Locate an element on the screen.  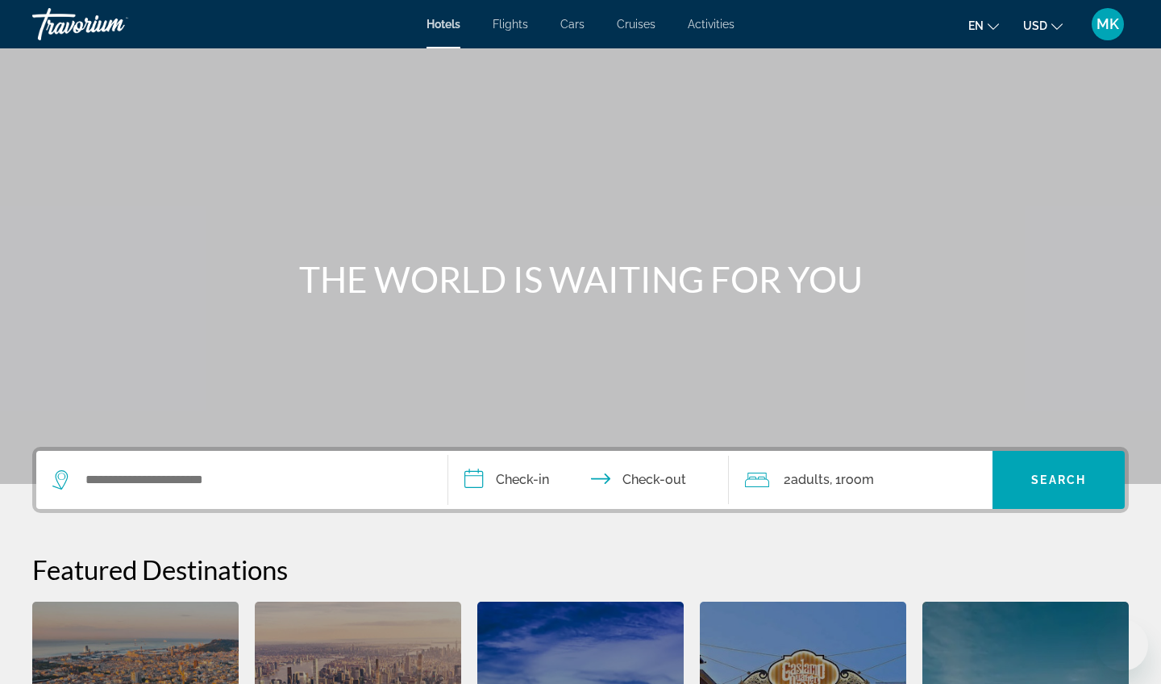
span: Activities is located at coordinates (711, 24).